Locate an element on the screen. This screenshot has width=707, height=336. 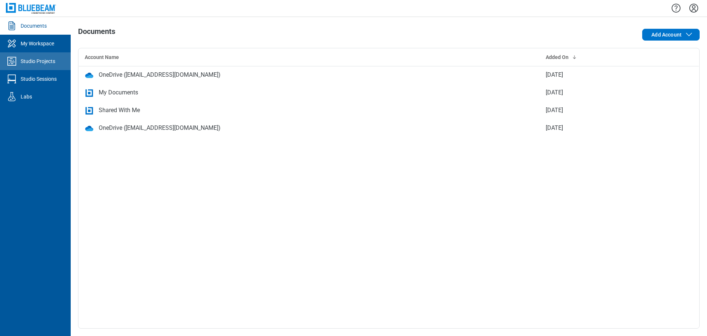
img: Bluebeam, Inc. is located at coordinates (31, 8).